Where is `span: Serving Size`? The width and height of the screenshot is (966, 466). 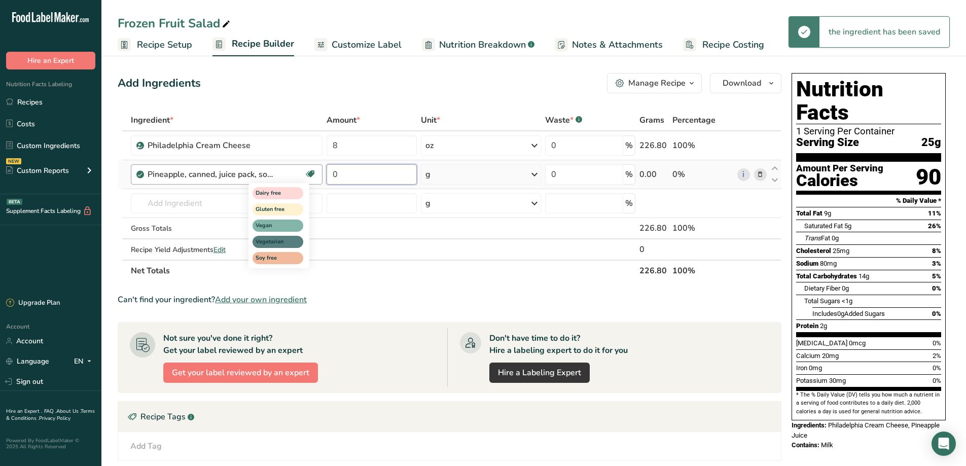
span: Serving Size is located at coordinates (827, 142).